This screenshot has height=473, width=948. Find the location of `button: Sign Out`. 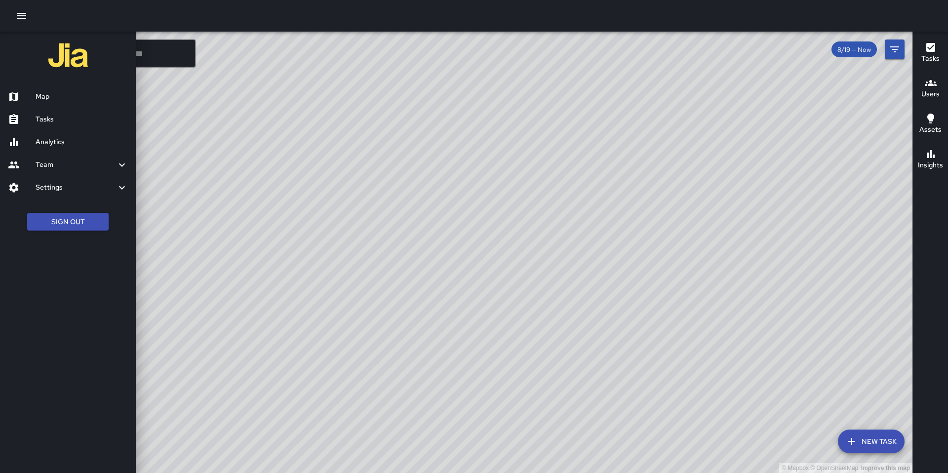

button: Sign Out is located at coordinates (68, 222).